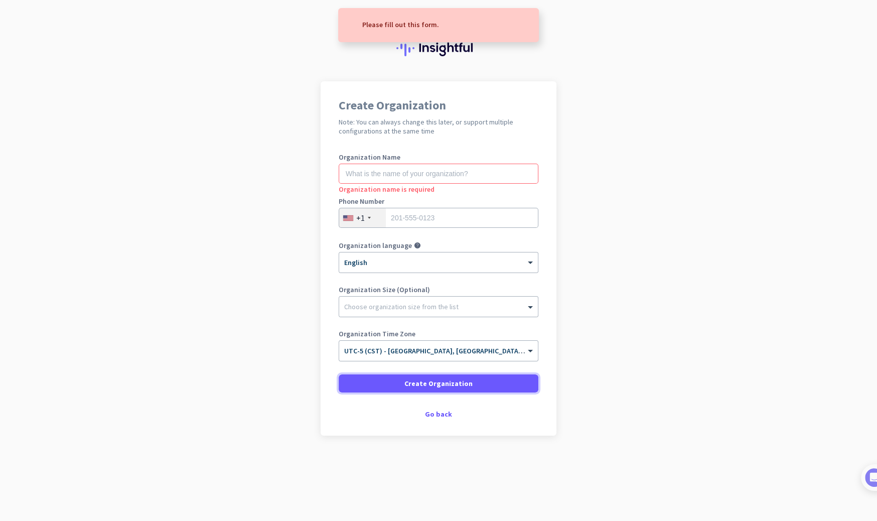 This screenshot has height=521, width=877. I want to click on h1: Create Organization, so click(438, 105).